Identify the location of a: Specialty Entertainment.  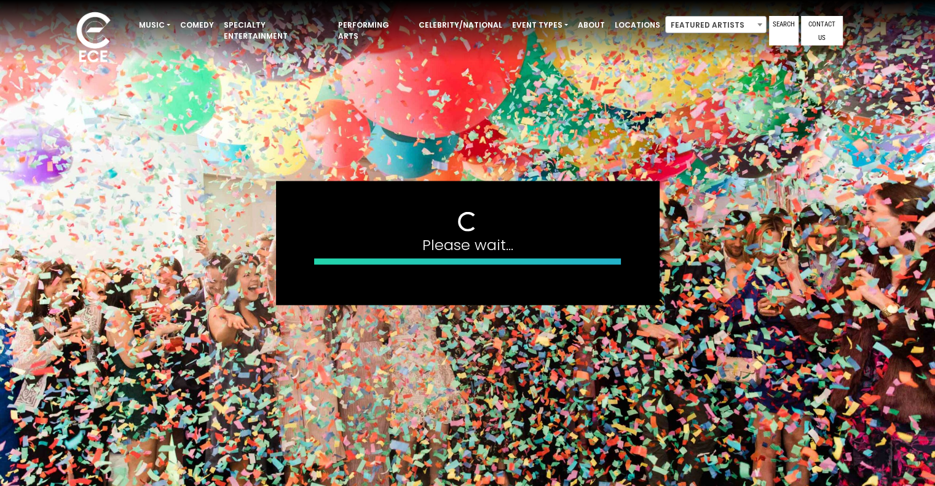
(276, 31).